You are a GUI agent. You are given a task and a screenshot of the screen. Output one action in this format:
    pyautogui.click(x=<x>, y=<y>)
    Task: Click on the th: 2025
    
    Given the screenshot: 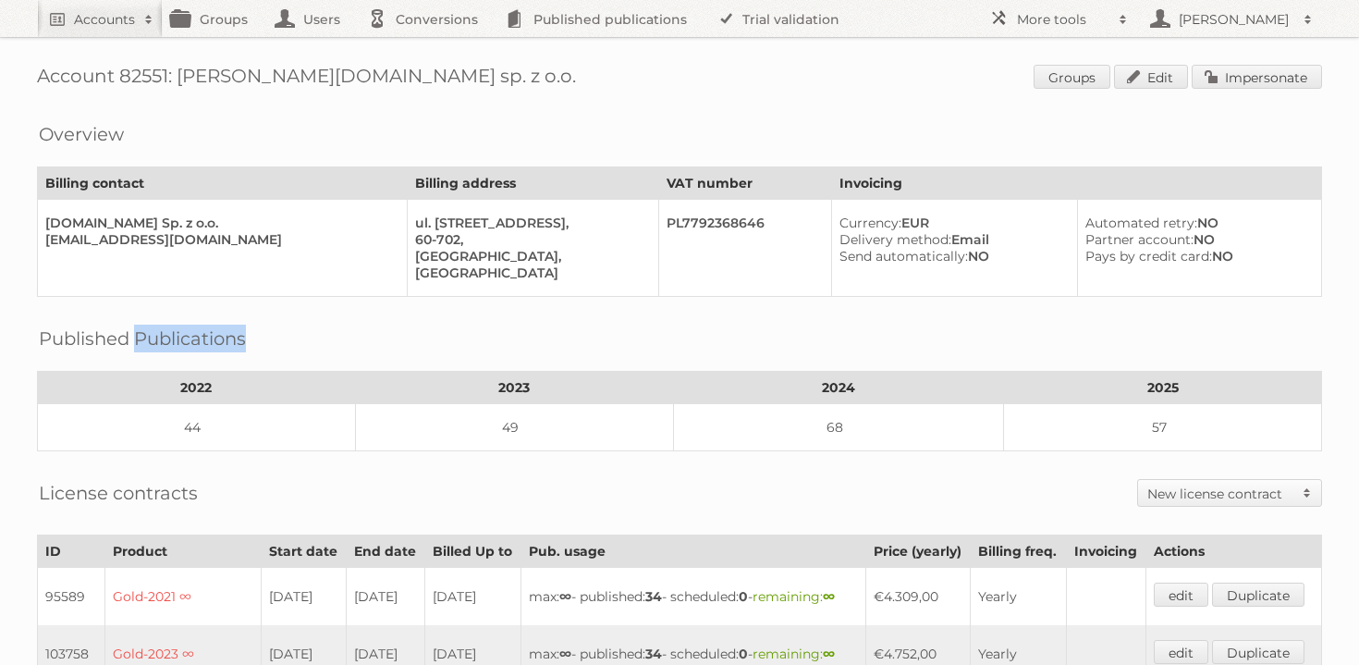 What is the action you would take?
    pyautogui.click(x=1163, y=387)
    